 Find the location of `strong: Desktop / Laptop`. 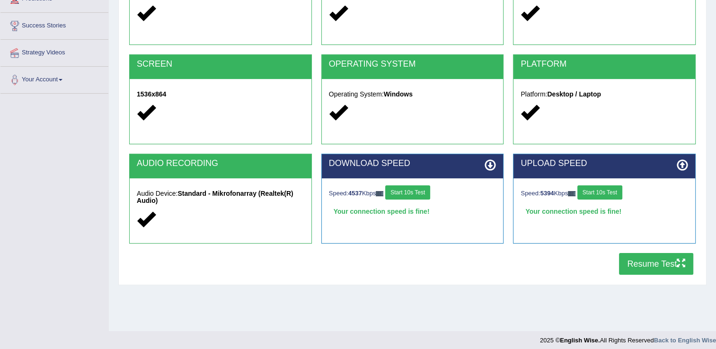

strong: Desktop / Laptop is located at coordinates (574, 94).